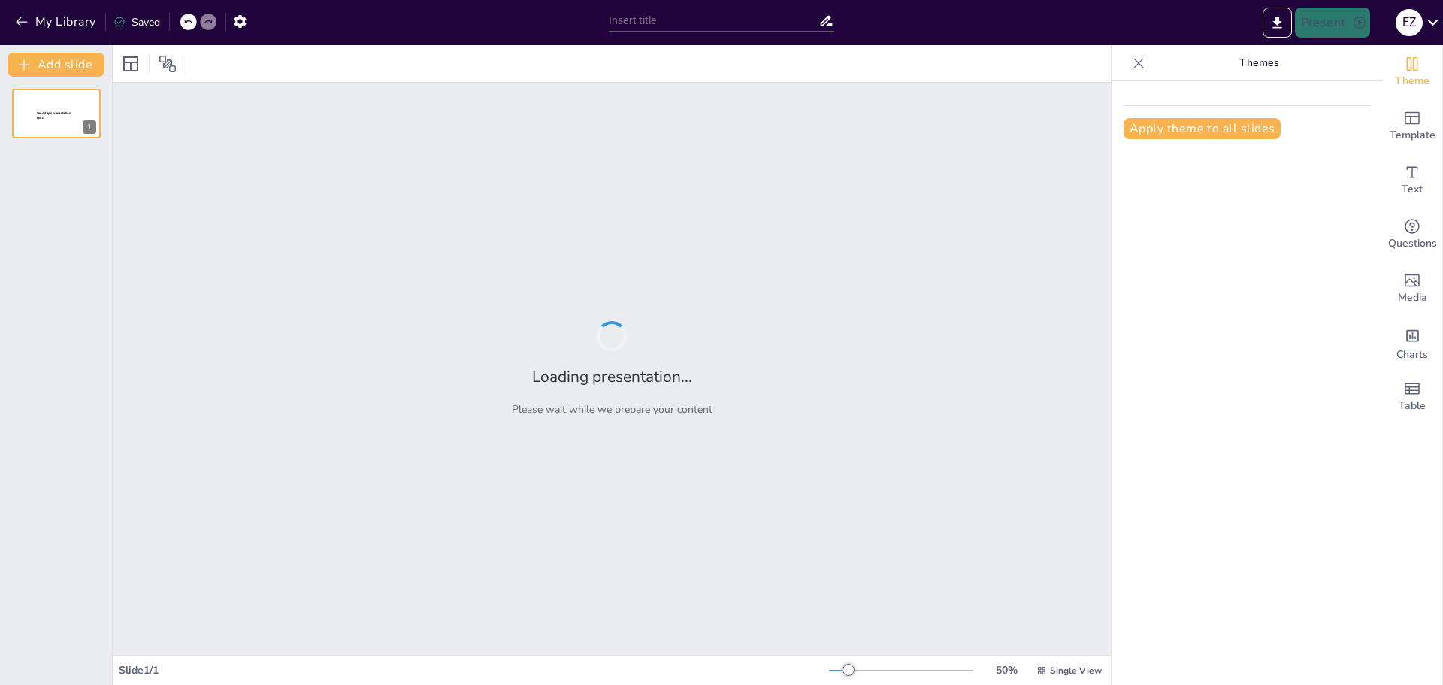  Describe the element at coordinates (1412, 289) in the screenshot. I see `div: Add images, graphics, shapes or video` at that location.